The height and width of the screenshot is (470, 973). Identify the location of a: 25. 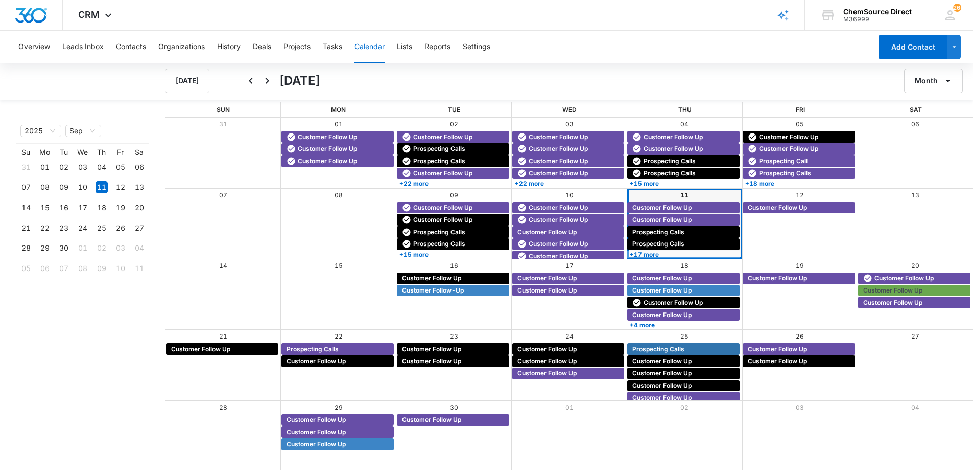
(685, 336).